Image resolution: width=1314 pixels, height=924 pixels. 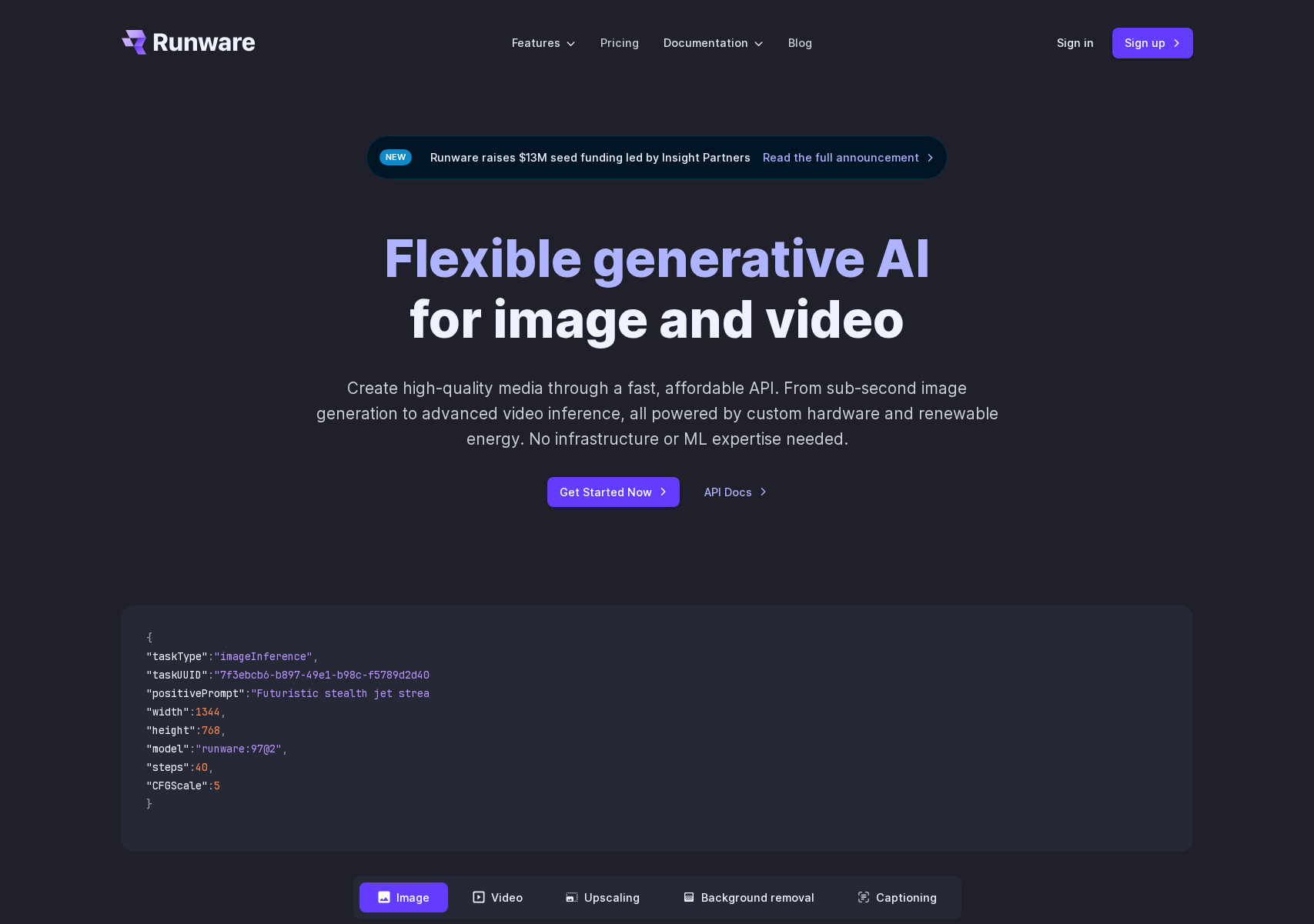 I want to click on label: Documentation, so click(x=713, y=42).